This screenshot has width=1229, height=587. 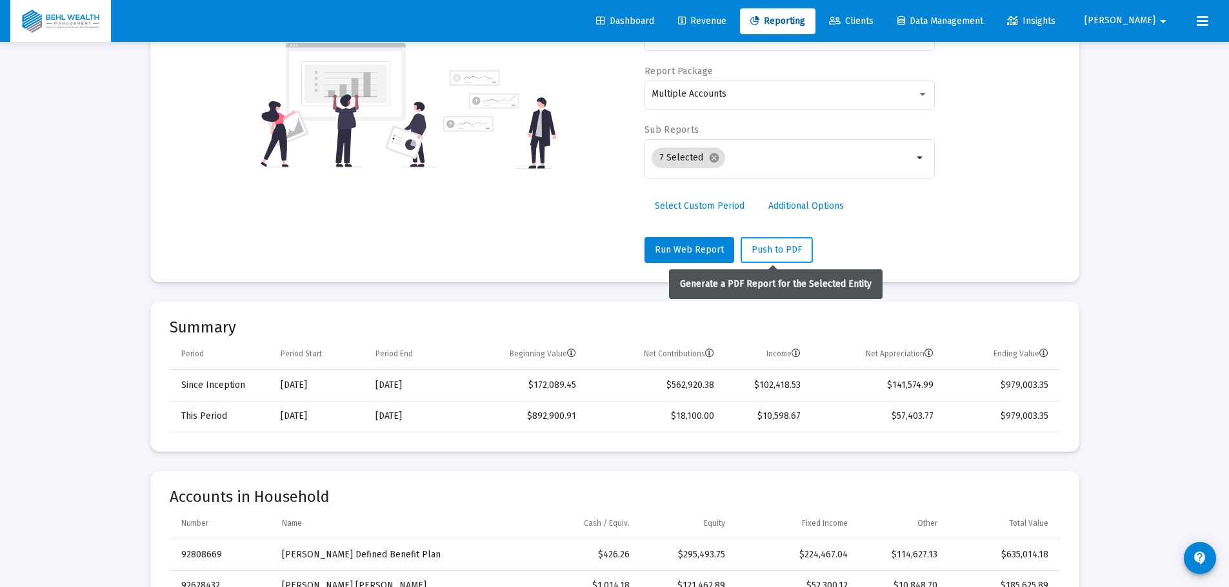 I want to click on span: Multiple Accounts, so click(x=689, y=94).